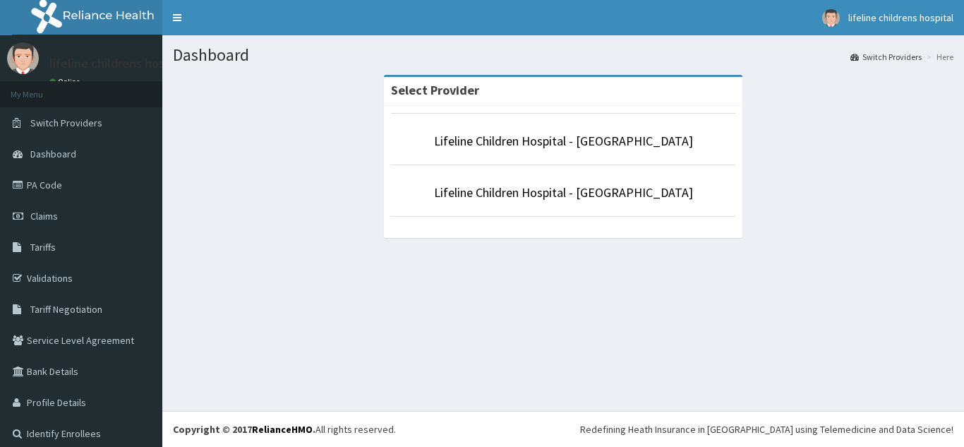  I want to click on span: Tariff Negotiation, so click(66, 309).